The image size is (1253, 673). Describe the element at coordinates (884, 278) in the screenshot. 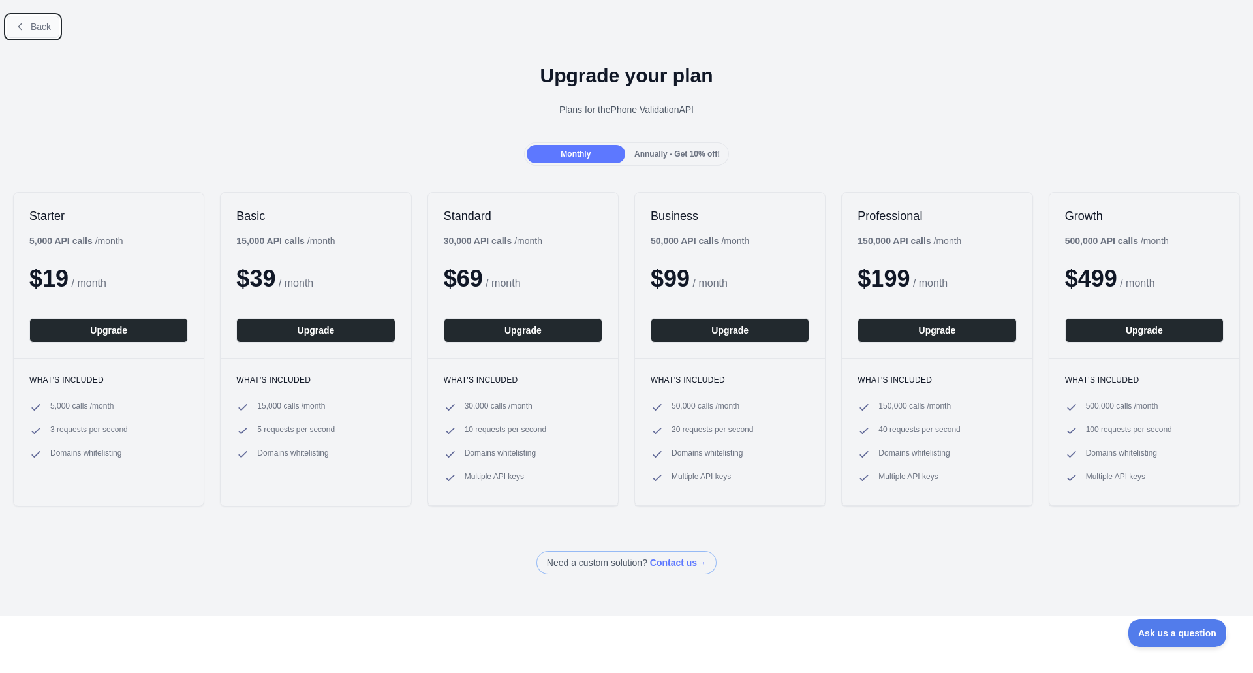

I see `span: $ 199` at that location.